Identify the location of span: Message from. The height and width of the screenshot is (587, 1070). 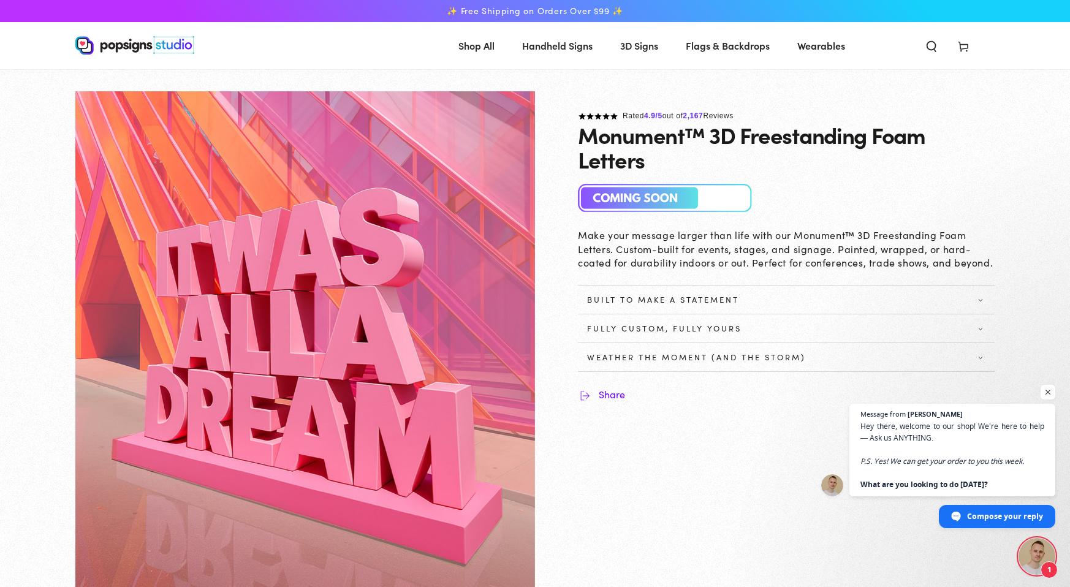
(883, 414).